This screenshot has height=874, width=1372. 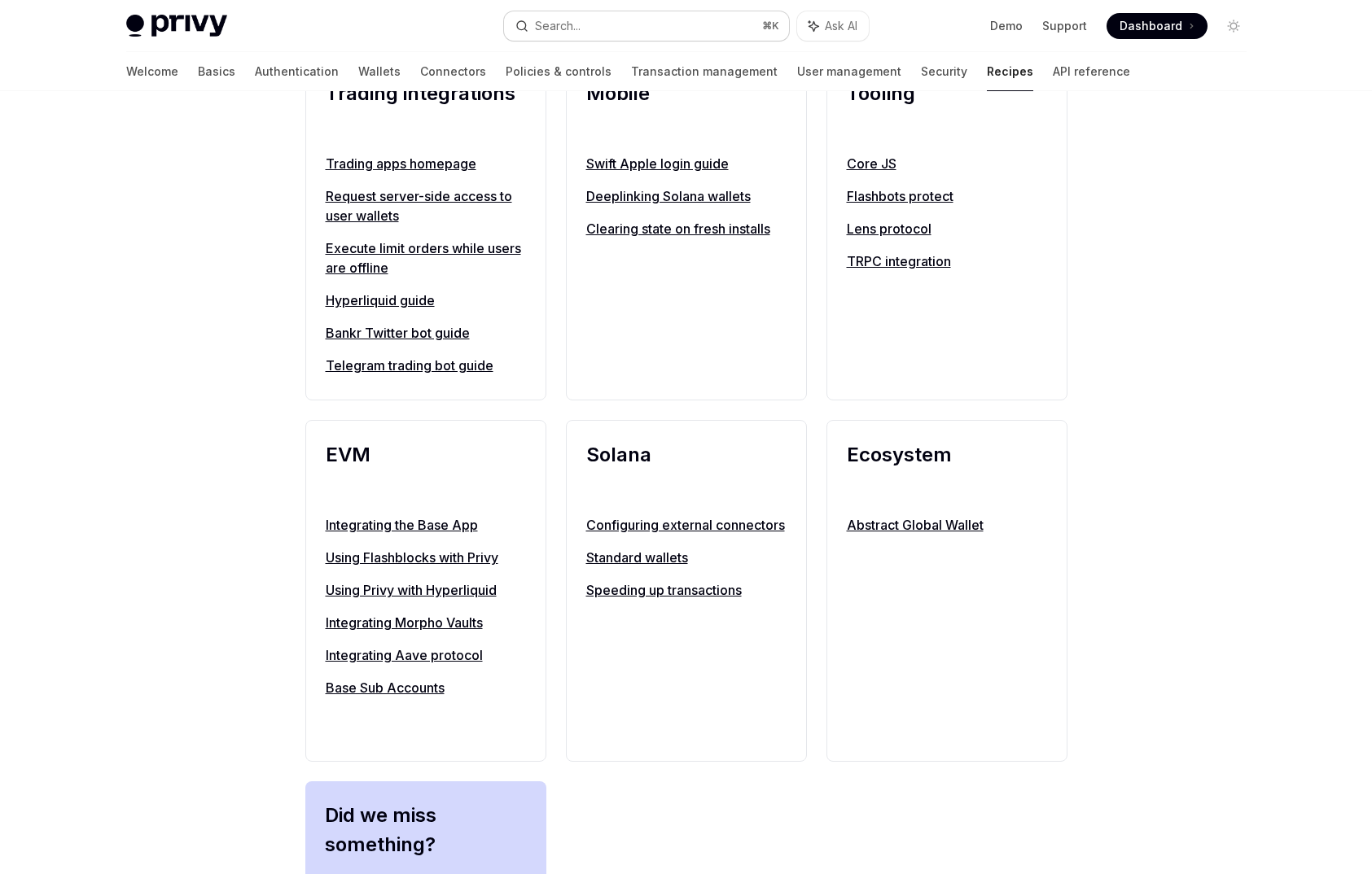 I want to click on a: Execute limit orders while users are offline, so click(x=425, y=258).